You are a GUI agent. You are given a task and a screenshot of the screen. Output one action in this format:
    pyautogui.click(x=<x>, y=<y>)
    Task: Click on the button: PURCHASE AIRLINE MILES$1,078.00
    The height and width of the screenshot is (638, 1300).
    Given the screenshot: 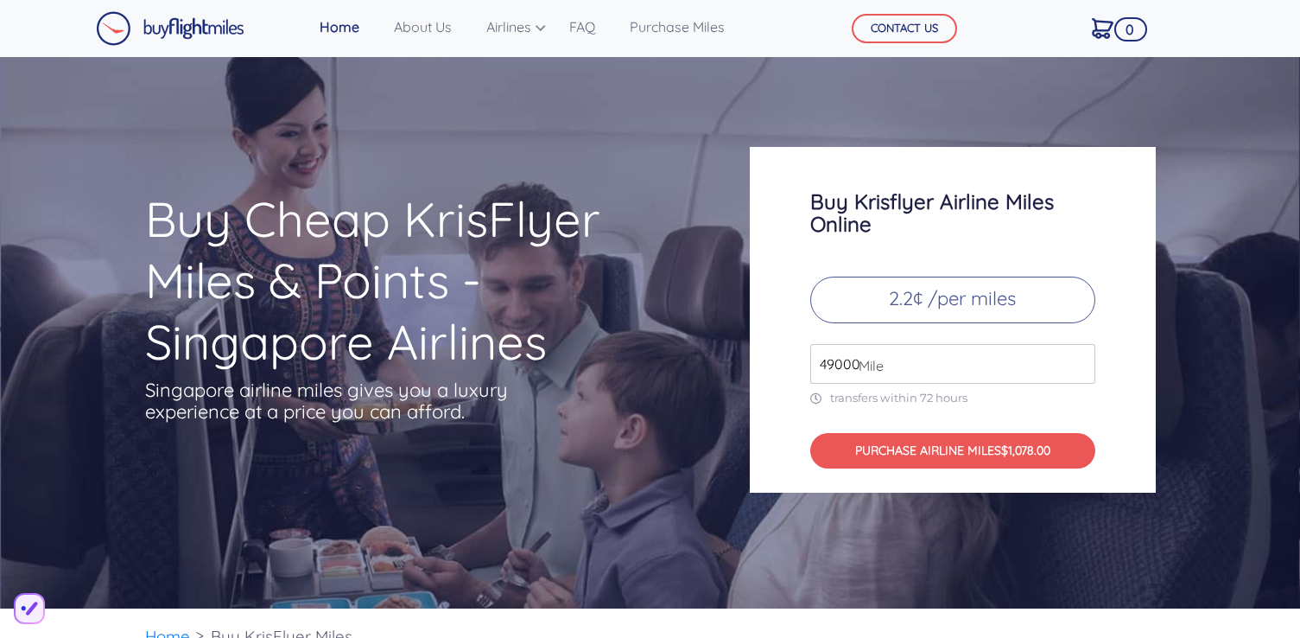 What is the action you would take?
    pyautogui.click(x=953, y=450)
    